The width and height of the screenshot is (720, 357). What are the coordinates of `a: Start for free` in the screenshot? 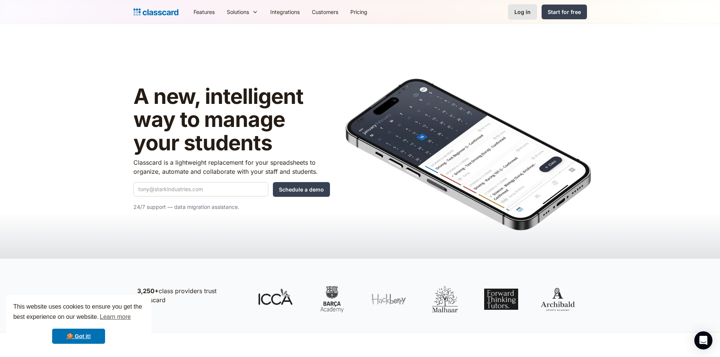 It's located at (564, 12).